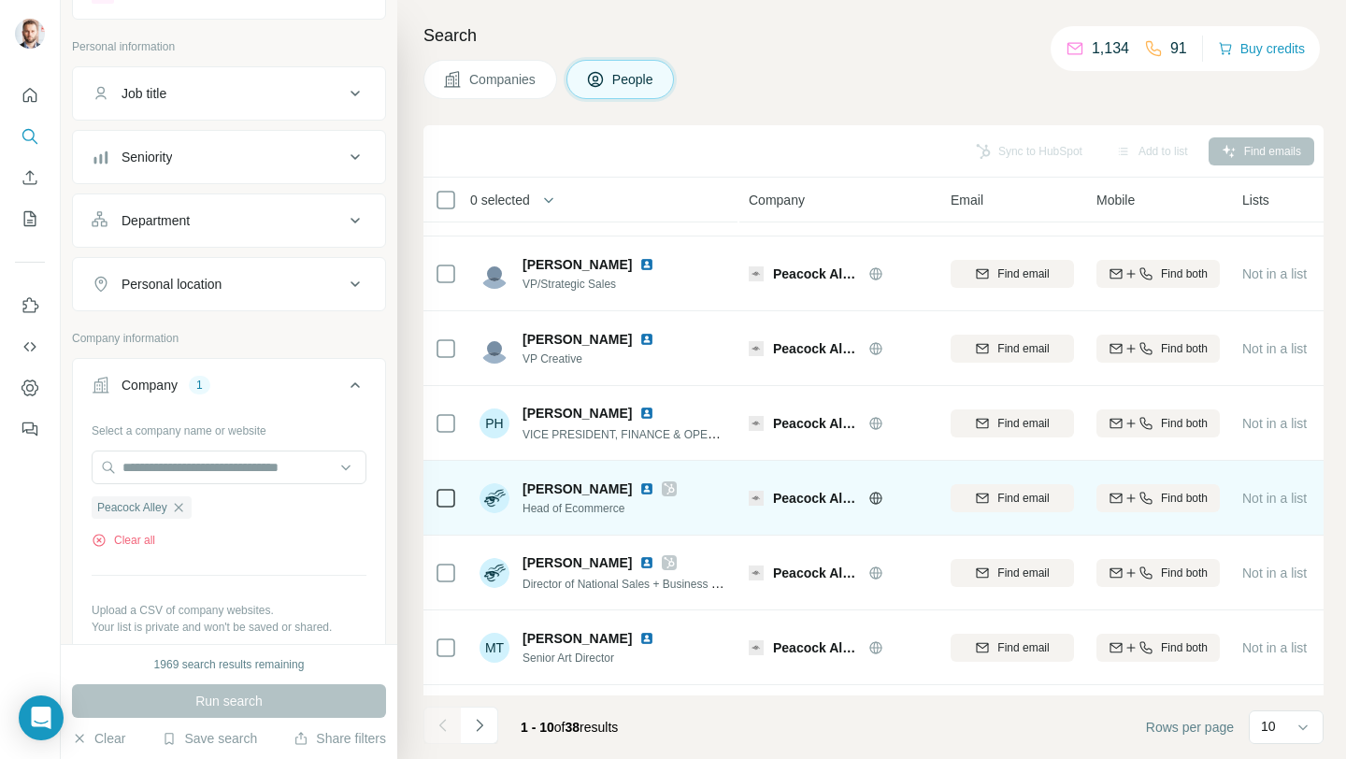 The width and height of the screenshot is (1346, 759). What do you see at coordinates (592, 658) in the screenshot?
I see `span: Senior Art Director` at bounding box center [592, 658].